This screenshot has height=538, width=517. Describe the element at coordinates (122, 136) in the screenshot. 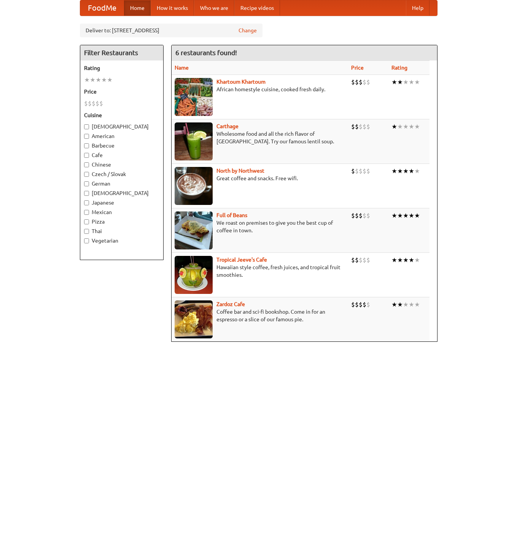

I see `label: American` at that location.